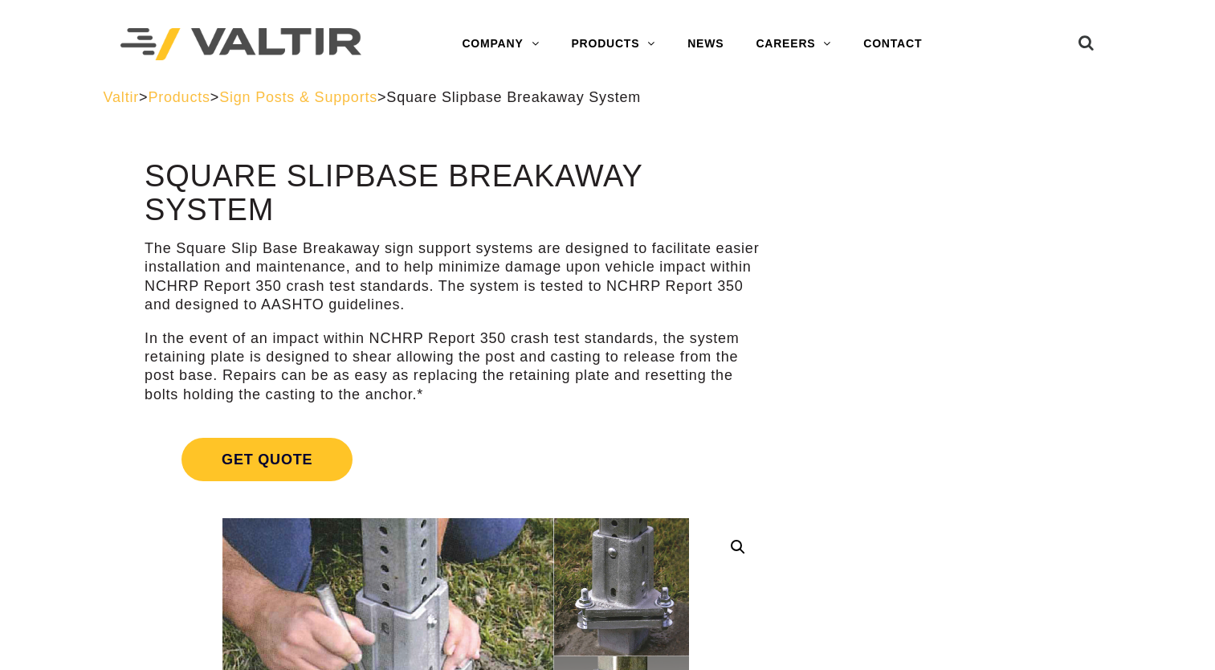  Describe the element at coordinates (500, 44) in the screenshot. I see `a: COMPANY` at that location.